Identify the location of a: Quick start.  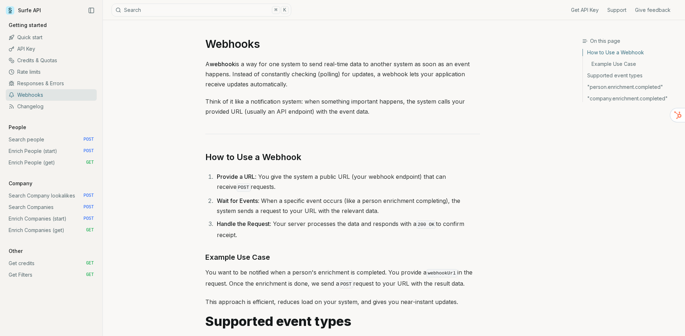
(51, 37).